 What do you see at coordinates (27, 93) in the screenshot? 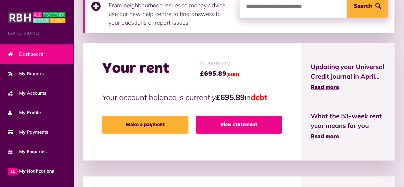
I see `span: My Accounts` at bounding box center [27, 93].